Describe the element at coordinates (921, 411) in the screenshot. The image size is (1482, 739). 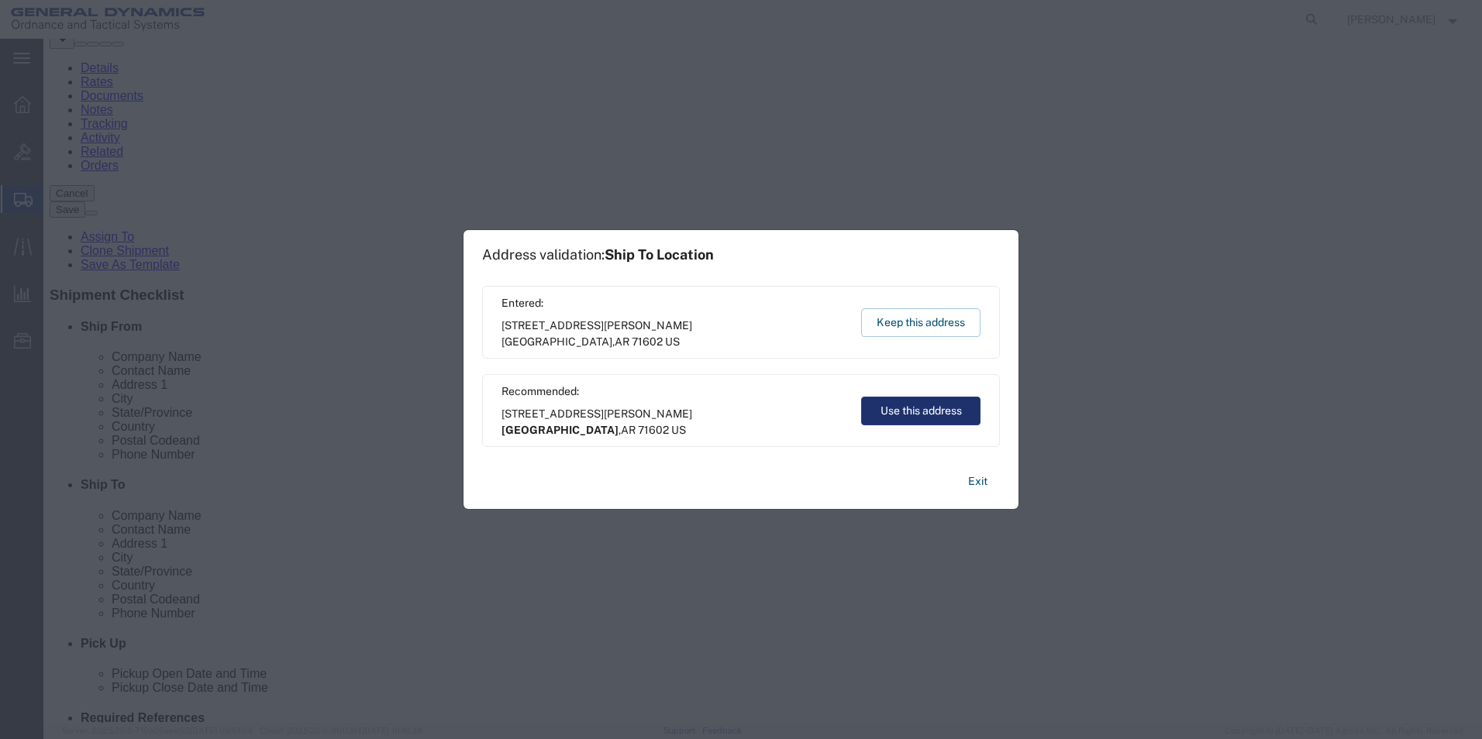
I see `button: Use this address` at that location.